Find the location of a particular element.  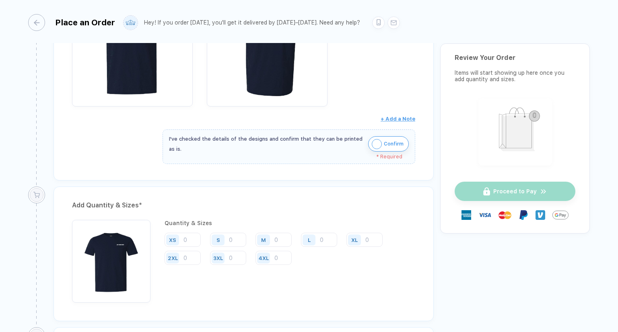

div: XL is located at coordinates (355, 240).